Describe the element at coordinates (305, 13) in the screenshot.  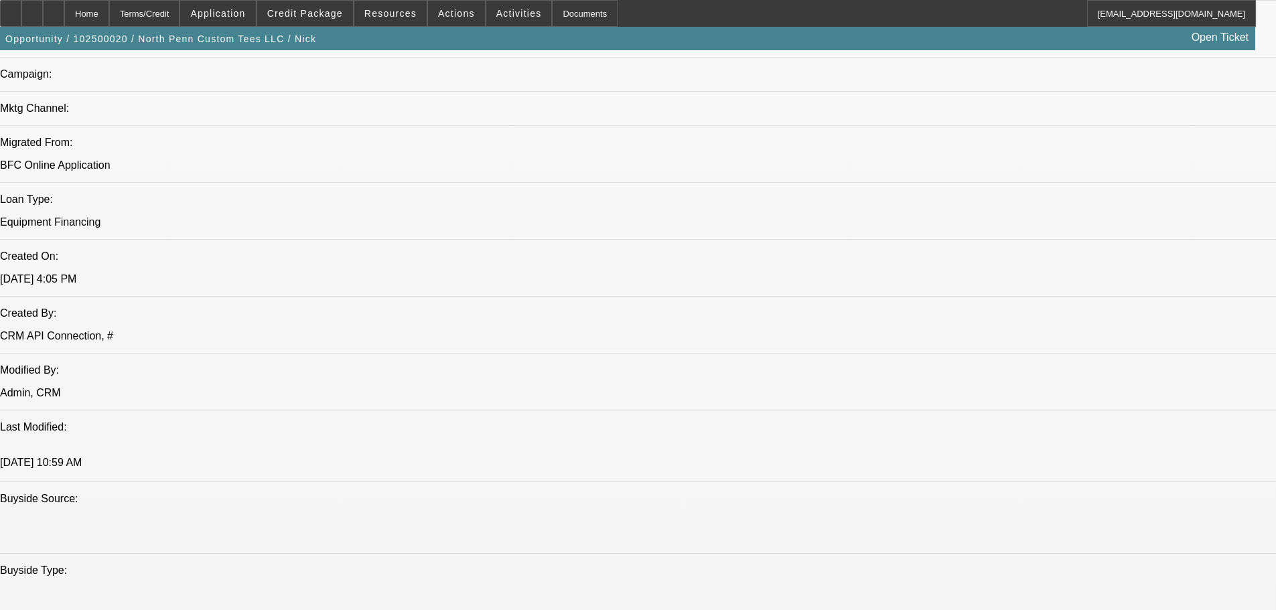
I see `button: Credit Package` at that location.